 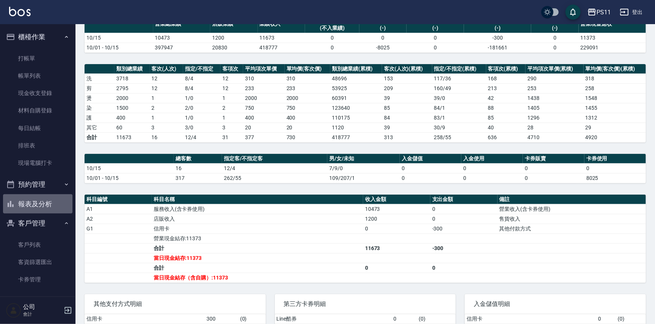 I want to click on td: 53925, so click(x=356, y=88).